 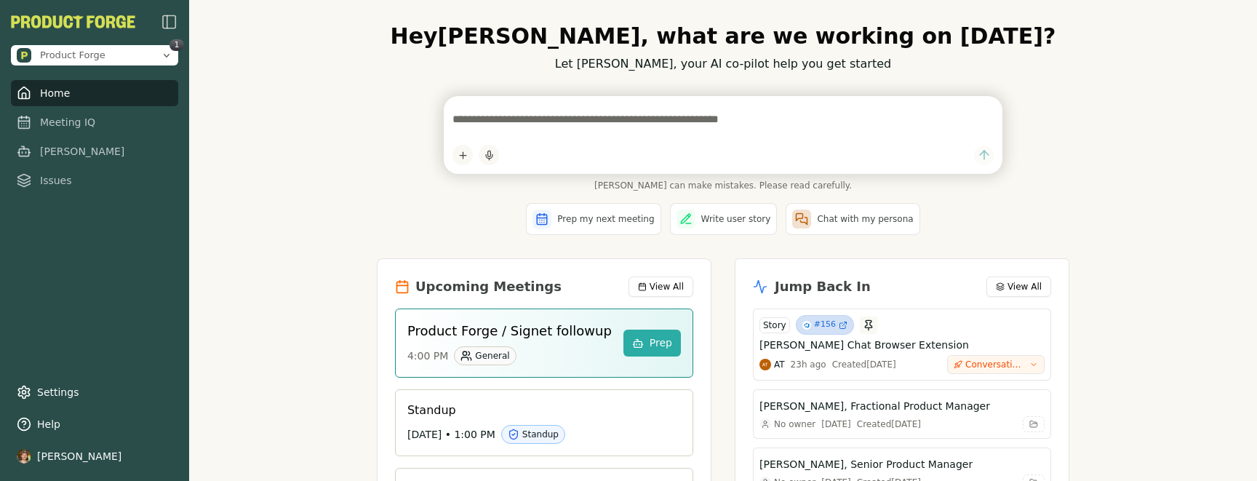 I want to click on div: General, so click(x=484, y=356).